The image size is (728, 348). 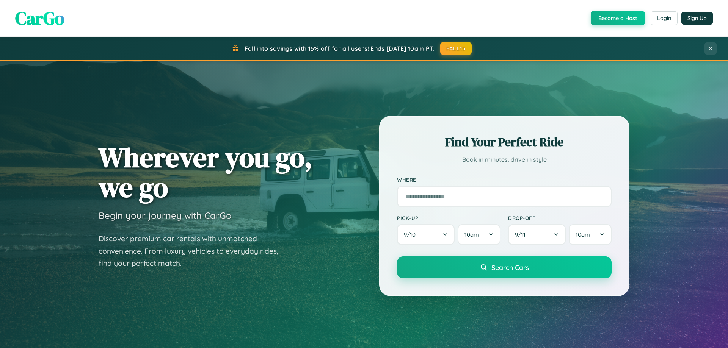 What do you see at coordinates (697, 18) in the screenshot?
I see `button: Sign Up` at bounding box center [697, 18].